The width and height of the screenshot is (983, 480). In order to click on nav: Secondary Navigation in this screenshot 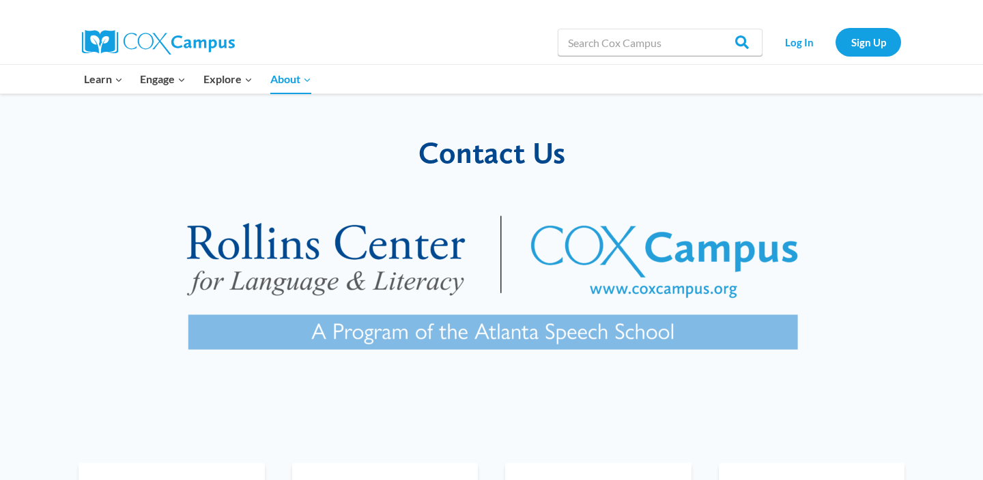, I will do `click(834, 42)`.